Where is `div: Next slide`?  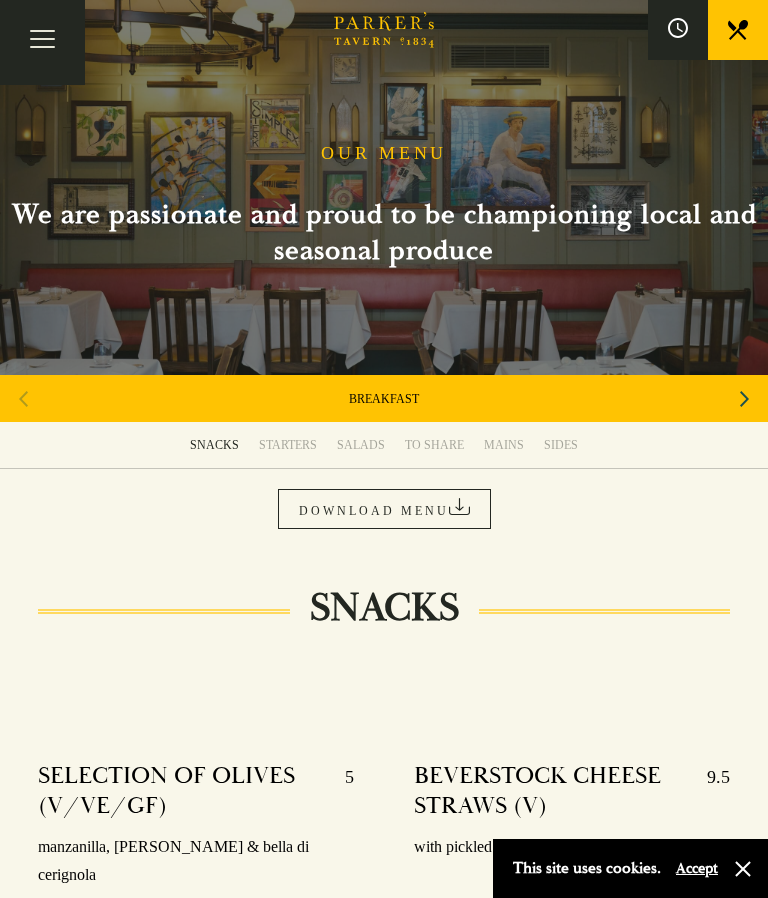
div: Next slide is located at coordinates (744, 399).